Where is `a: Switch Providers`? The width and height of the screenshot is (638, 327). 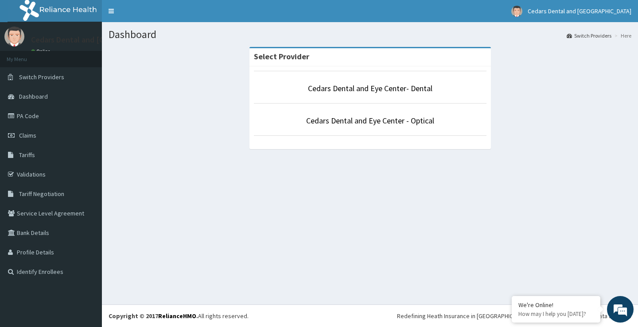
a: Switch Providers is located at coordinates (589, 35).